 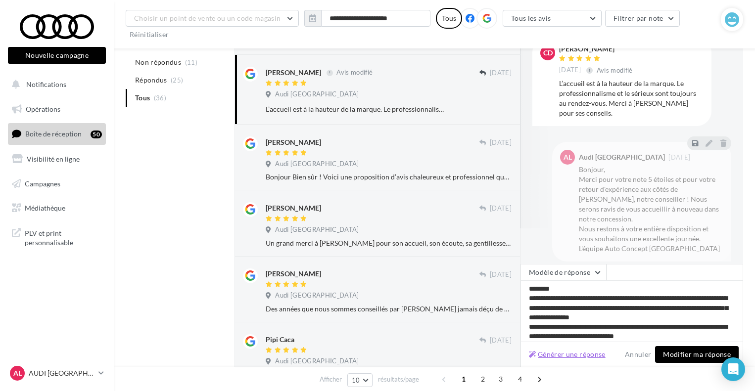 What do you see at coordinates (520, 380) in the screenshot?
I see `span: 4` at bounding box center [520, 380].